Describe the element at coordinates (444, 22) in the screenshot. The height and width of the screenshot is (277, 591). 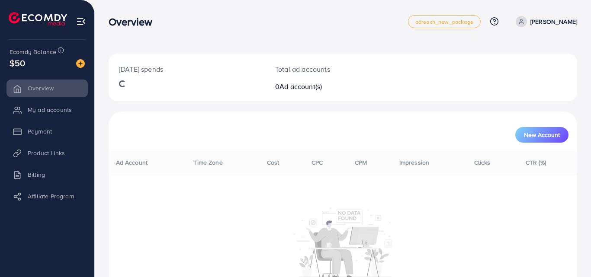
I see `a: adreach_new_package` at that location.